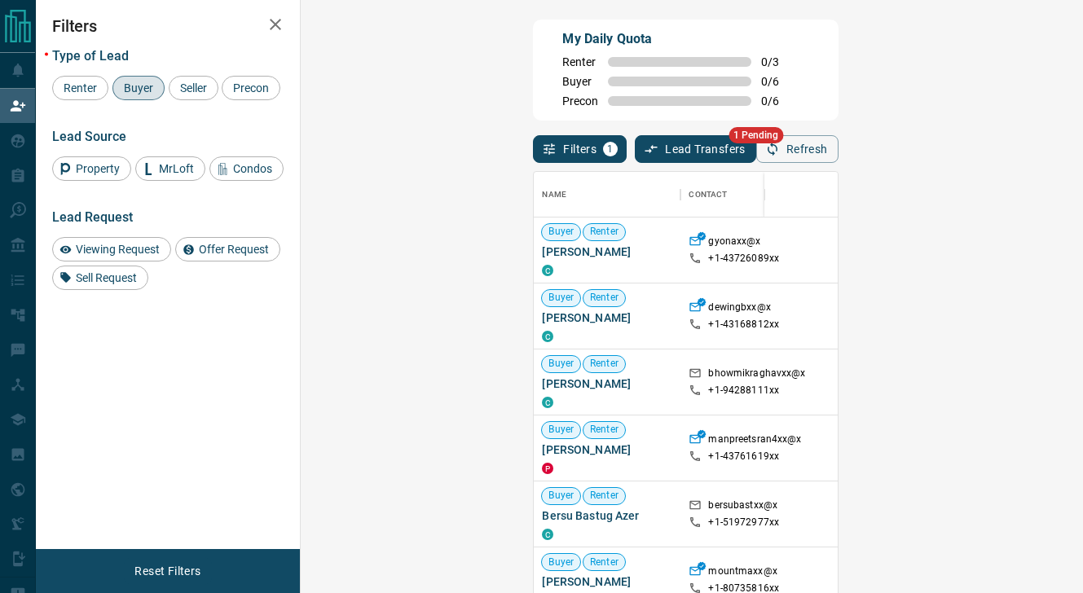 The width and height of the screenshot is (1083, 593). Describe the element at coordinates (167, 571) in the screenshot. I see `button: Reset Filters` at that location.